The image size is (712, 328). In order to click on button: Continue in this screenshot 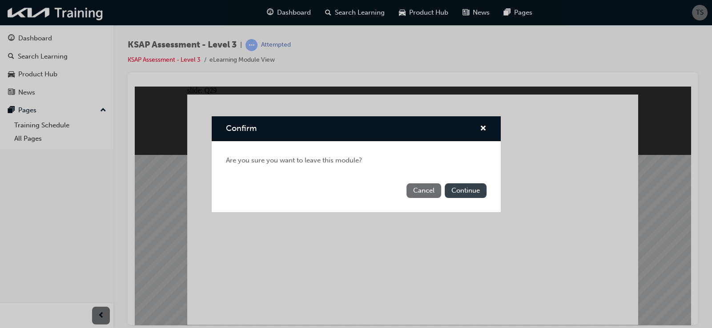, I will do `click(465, 191)`.